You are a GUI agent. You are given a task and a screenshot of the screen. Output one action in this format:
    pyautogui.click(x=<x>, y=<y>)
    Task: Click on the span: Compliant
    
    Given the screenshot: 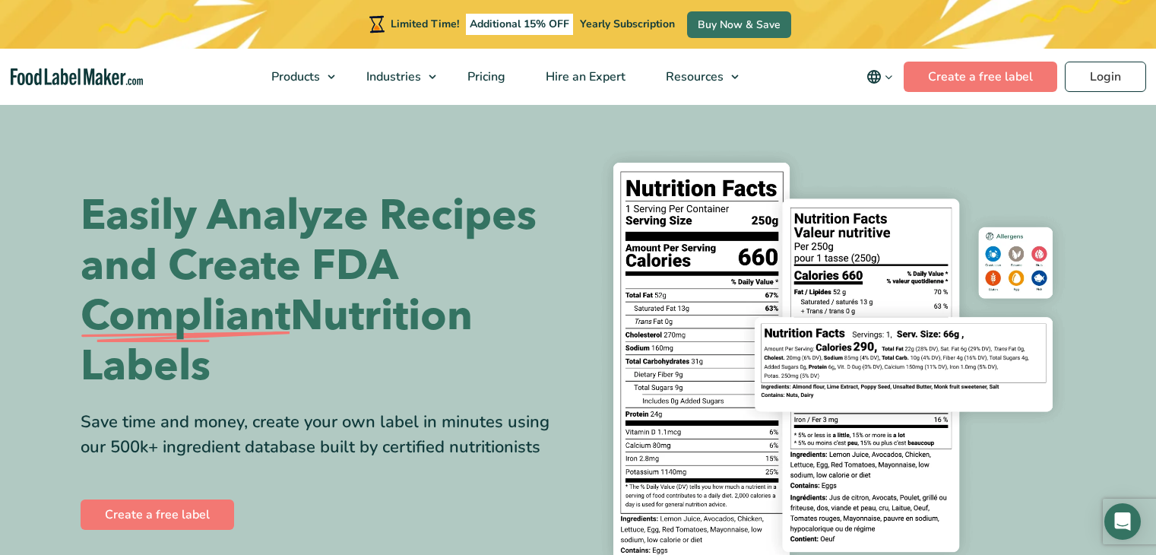 What is the action you would take?
    pyautogui.click(x=186, y=316)
    